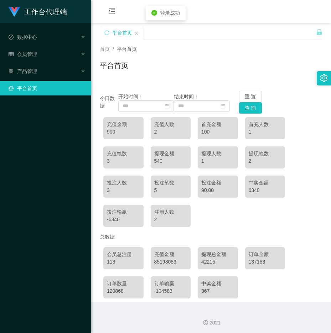 The image size is (331, 333). What do you see at coordinates (23, 71) in the screenshot?
I see `span: 产品管理` at bounding box center [23, 71].